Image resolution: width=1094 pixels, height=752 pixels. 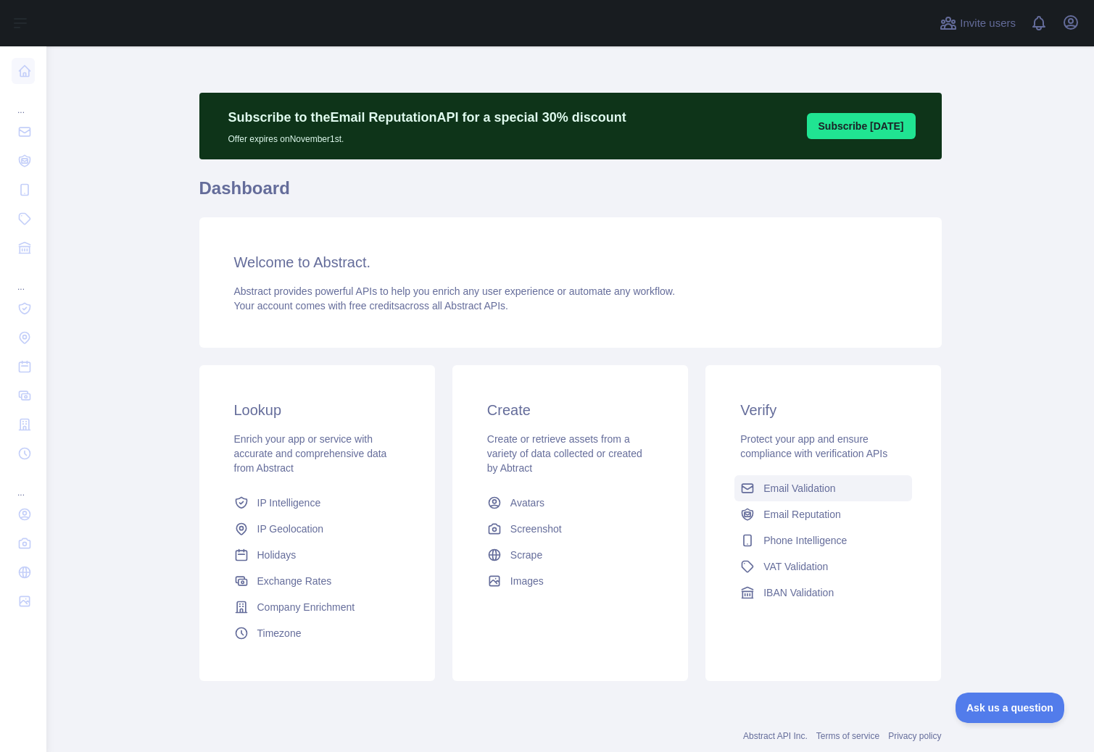 I want to click on a: IP Intelligence, so click(x=317, y=503).